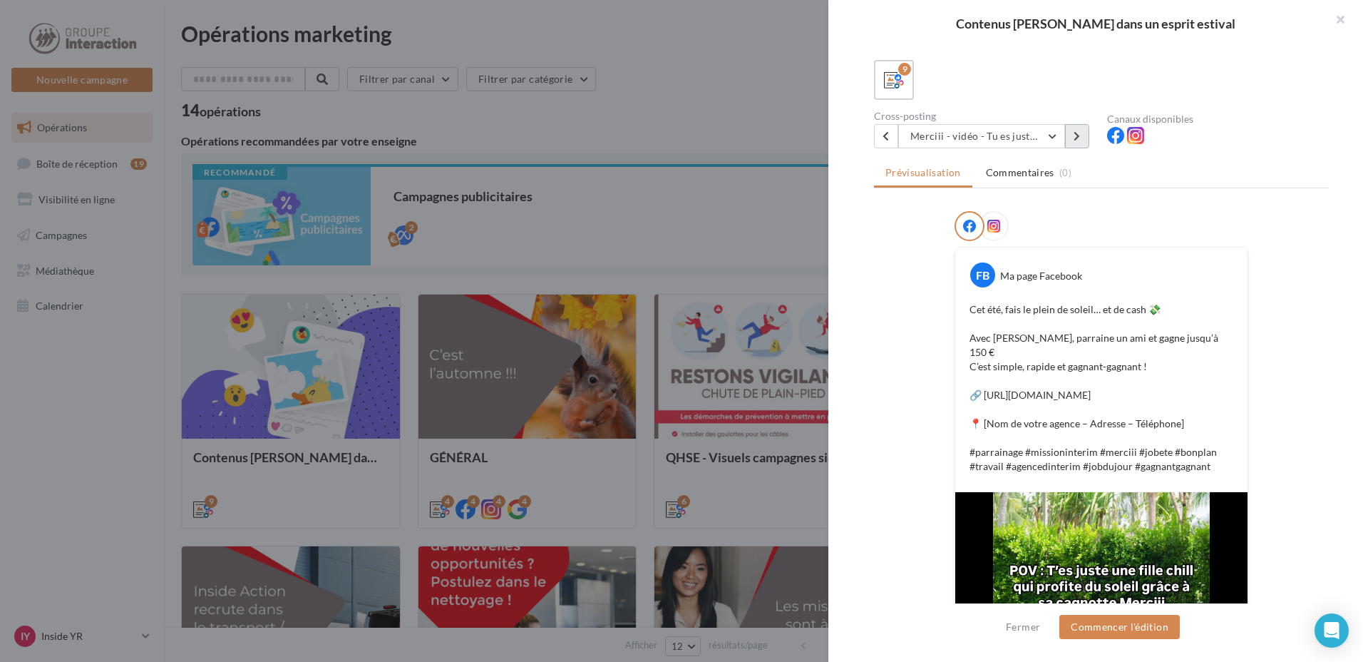 The image size is (1363, 662). What do you see at coordinates (1041, 276) in the screenshot?
I see `div: Ma page Facebook` at bounding box center [1041, 276].